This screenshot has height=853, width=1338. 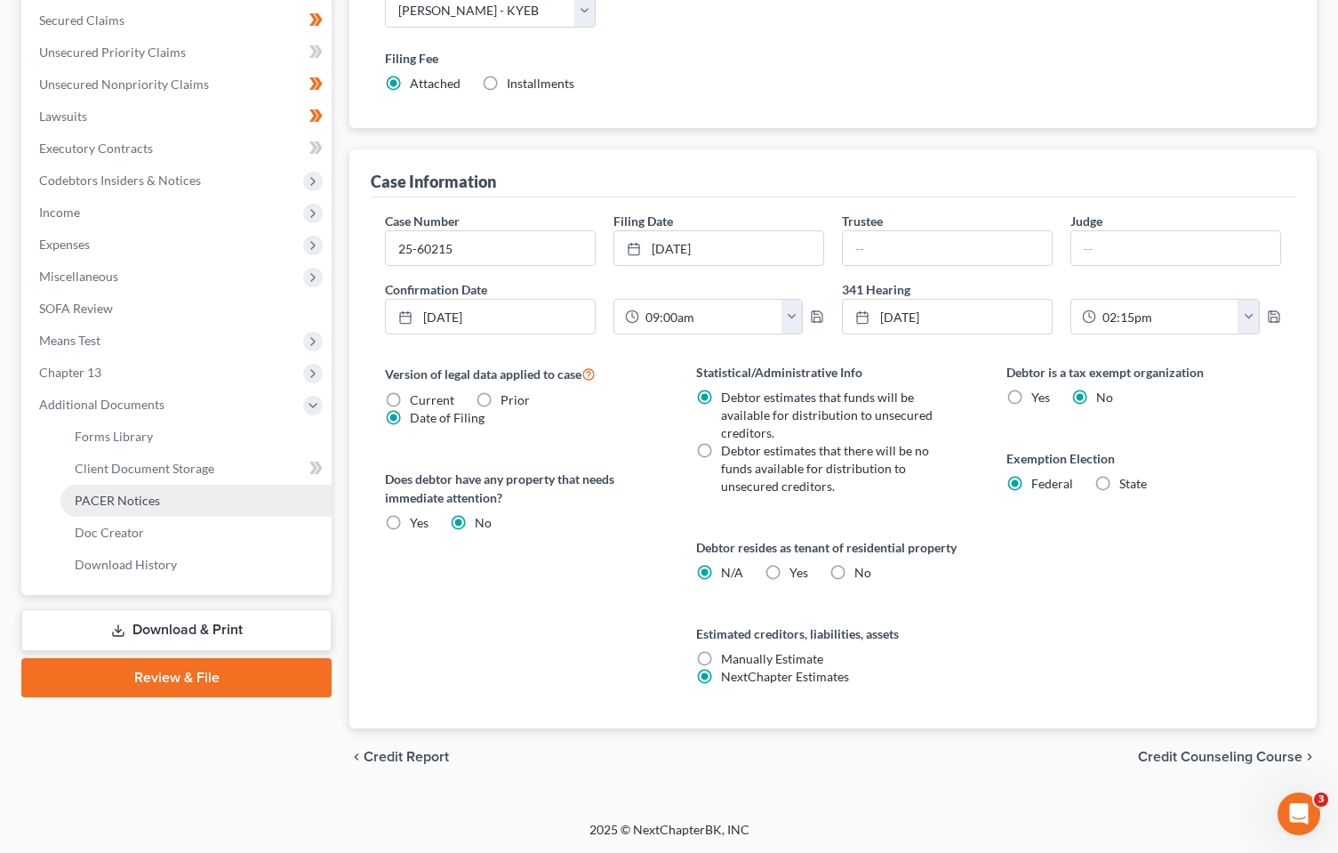 What do you see at coordinates (124, 84) in the screenshot?
I see `span: Unsecured Nonpriority Claims` at bounding box center [124, 84].